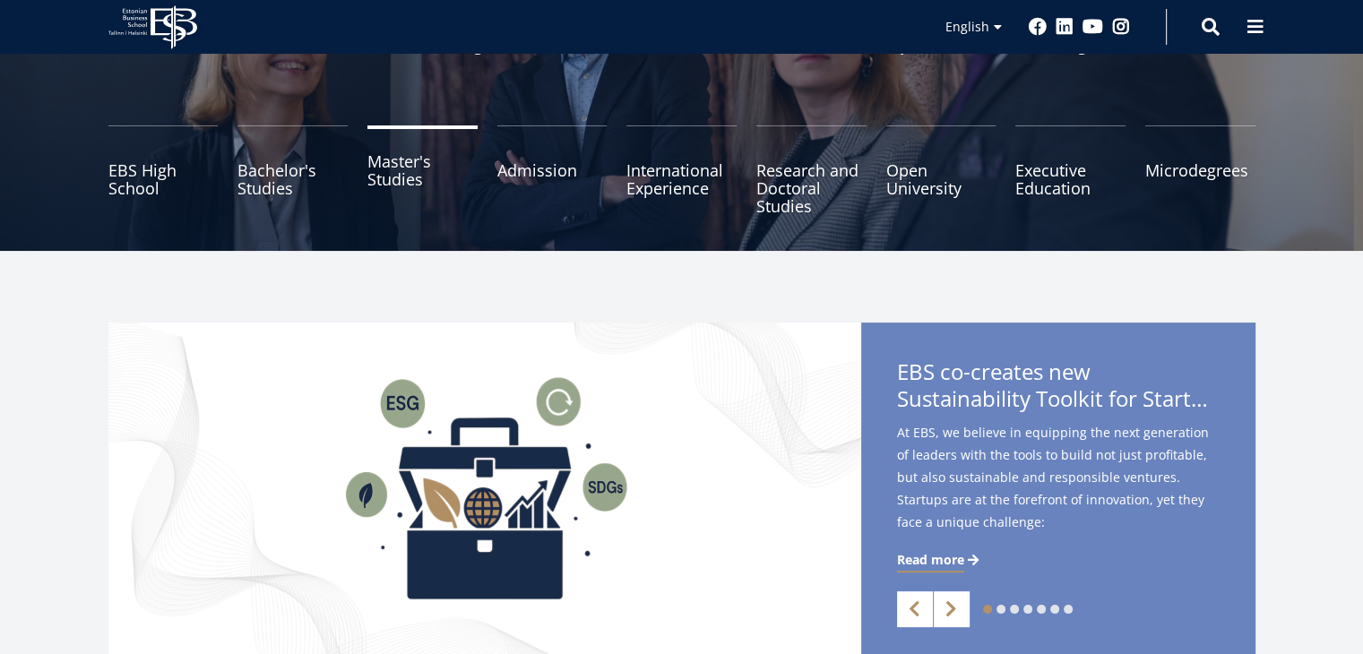 Image resolution: width=1363 pixels, height=654 pixels. What do you see at coordinates (941, 170) in the screenshot?
I see `a: Open University` at bounding box center [941, 170].